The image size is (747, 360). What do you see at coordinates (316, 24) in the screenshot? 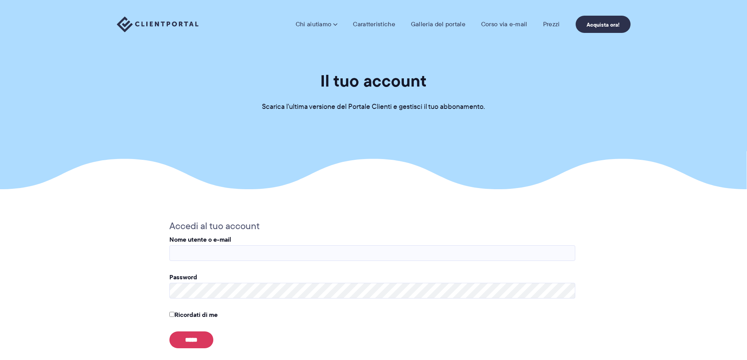
I see `a: Chi aiutiamo` at bounding box center [316, 24].